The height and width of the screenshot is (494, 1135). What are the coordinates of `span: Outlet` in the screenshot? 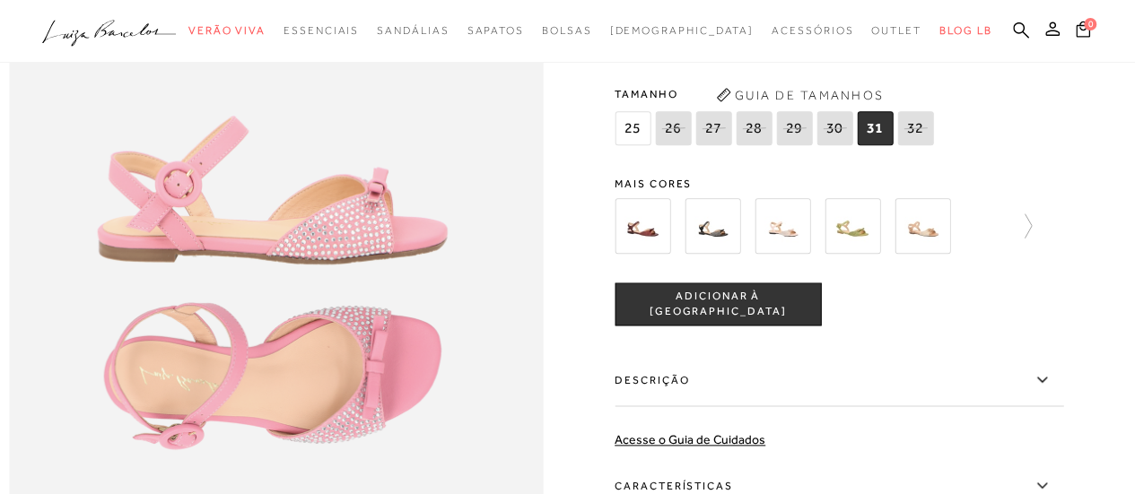 It's located at (896, 31).